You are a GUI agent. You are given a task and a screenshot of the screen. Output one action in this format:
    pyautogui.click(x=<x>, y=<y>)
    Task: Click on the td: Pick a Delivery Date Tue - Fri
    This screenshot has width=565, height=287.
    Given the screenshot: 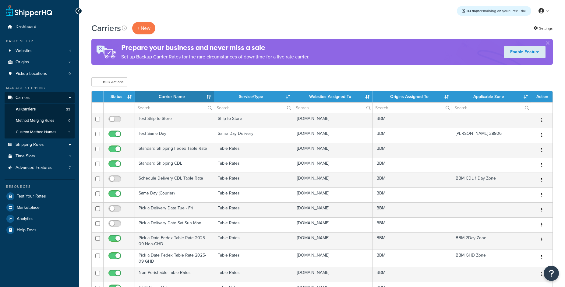 What is the action you would take?
    pyautogui.click(x=175, y=210)
    